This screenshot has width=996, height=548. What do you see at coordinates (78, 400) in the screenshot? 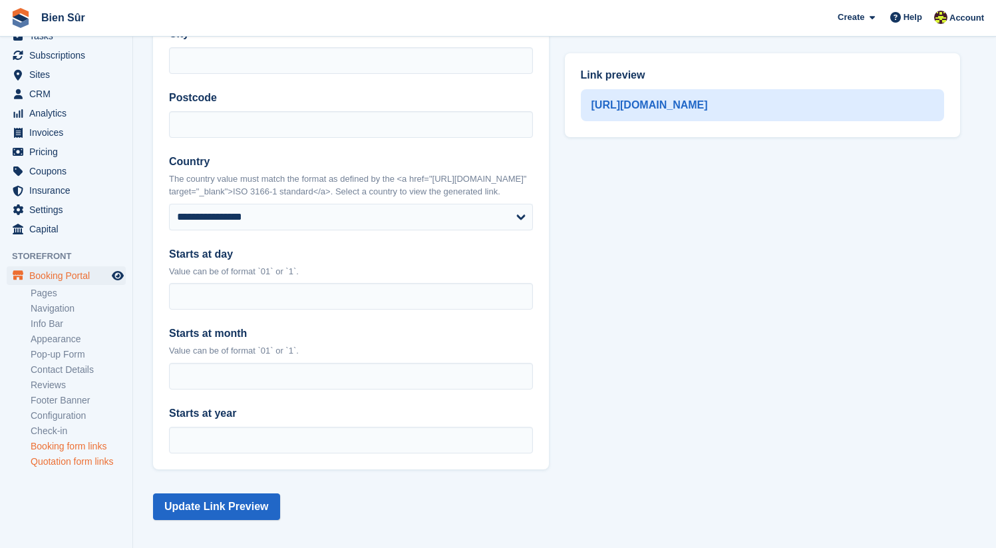
I see `a: Footer Banner` at bounding box center [78, 400].